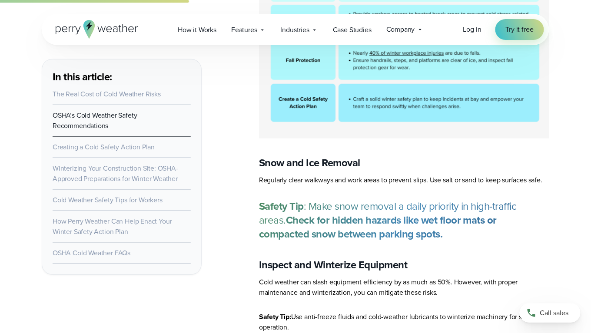  I want to click on span: How it Works, so click(197, 30).